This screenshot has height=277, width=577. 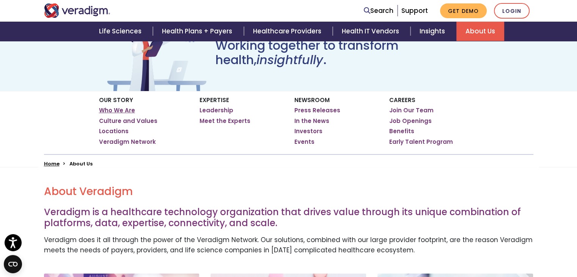 What do you see at coordinates (225, 121) in the screenshot?
I see `a: Meet the Experts` at bounding box center [225, 121].